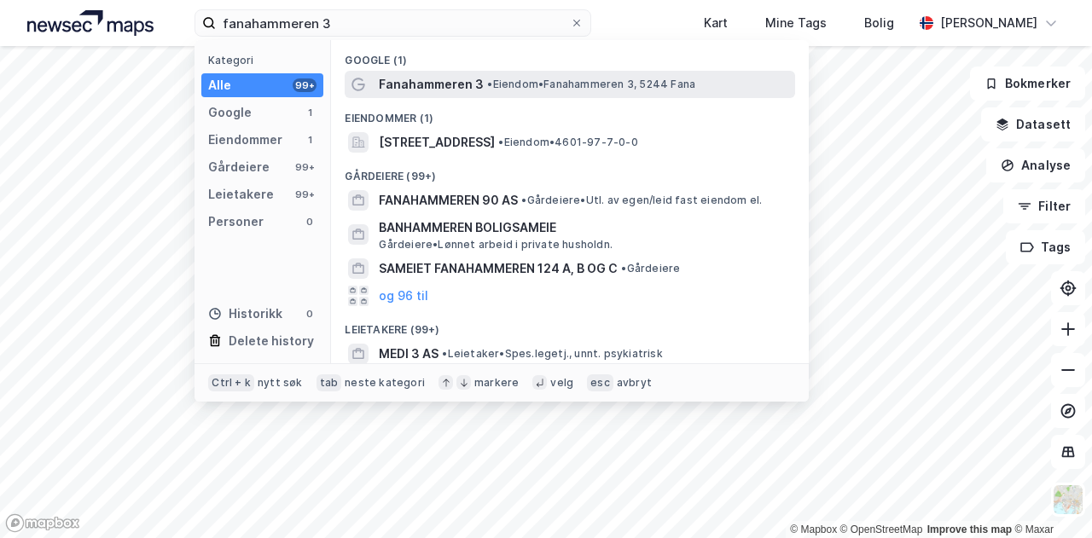 This screenshot has height=538, width=1092. I want to click on button: Analyse, so click(1036, 166).